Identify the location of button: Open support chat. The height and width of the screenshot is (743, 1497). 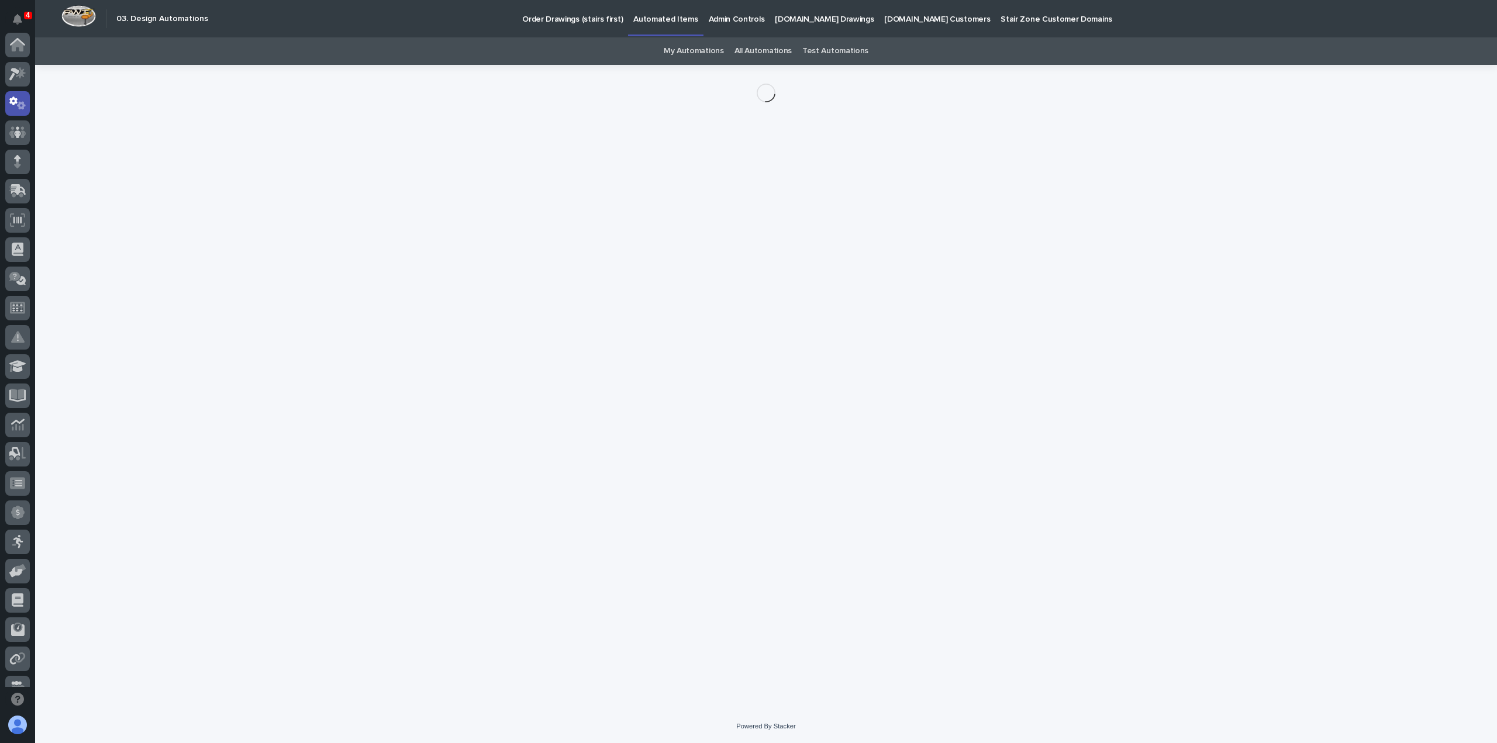
(18, 699).